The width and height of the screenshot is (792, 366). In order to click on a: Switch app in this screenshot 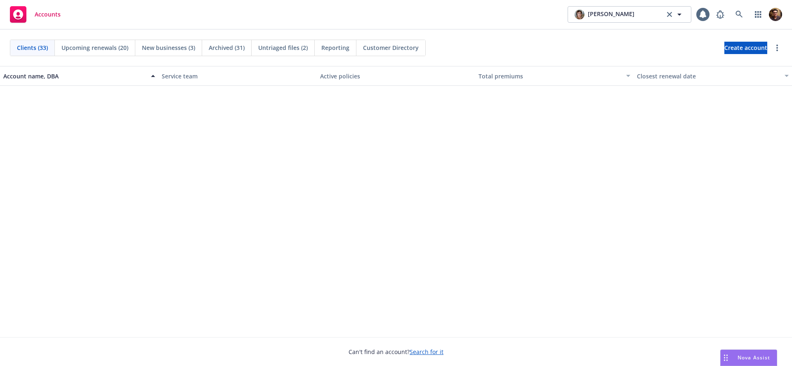, I will do `click(758, 14)`.